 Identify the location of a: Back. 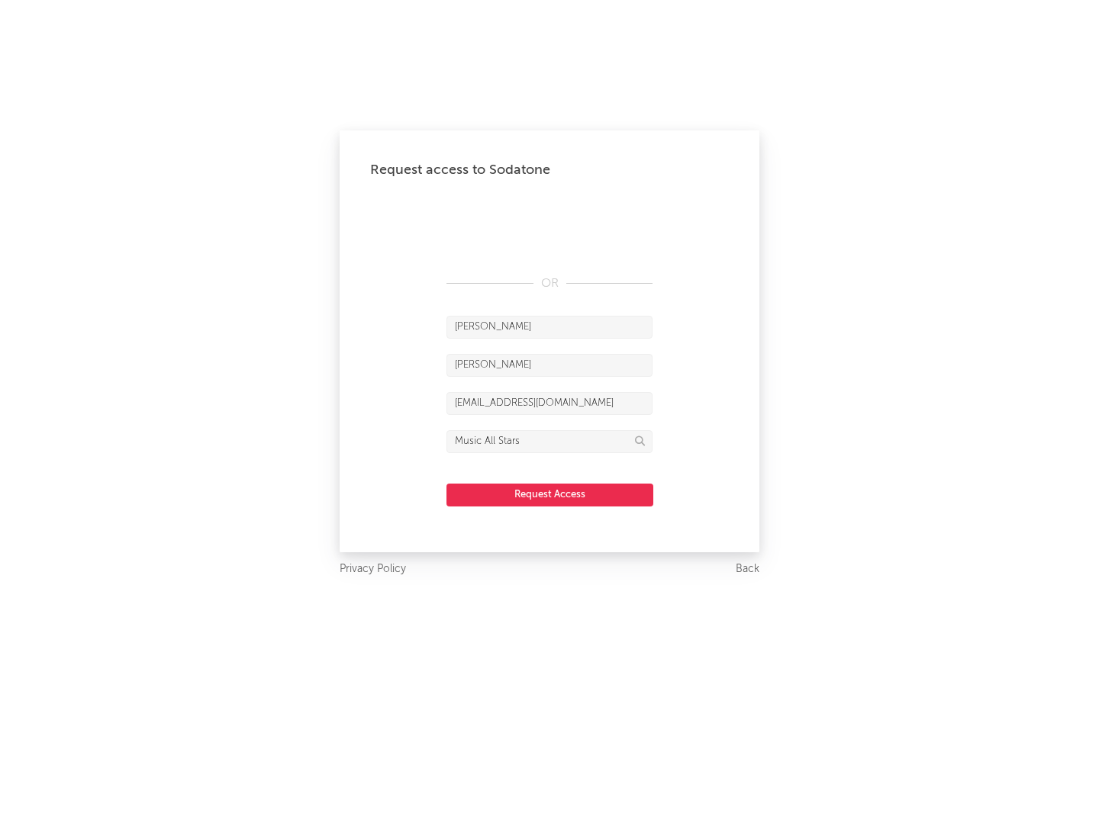
(747, 569).